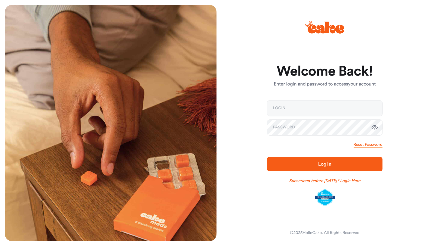 This screenshot has height=246, width=433. I want to click on button: Log In, so click(324, 164).